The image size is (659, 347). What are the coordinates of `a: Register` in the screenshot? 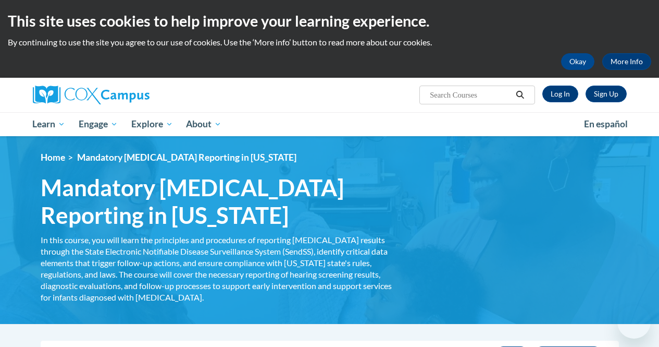 It's located at (606, 94).